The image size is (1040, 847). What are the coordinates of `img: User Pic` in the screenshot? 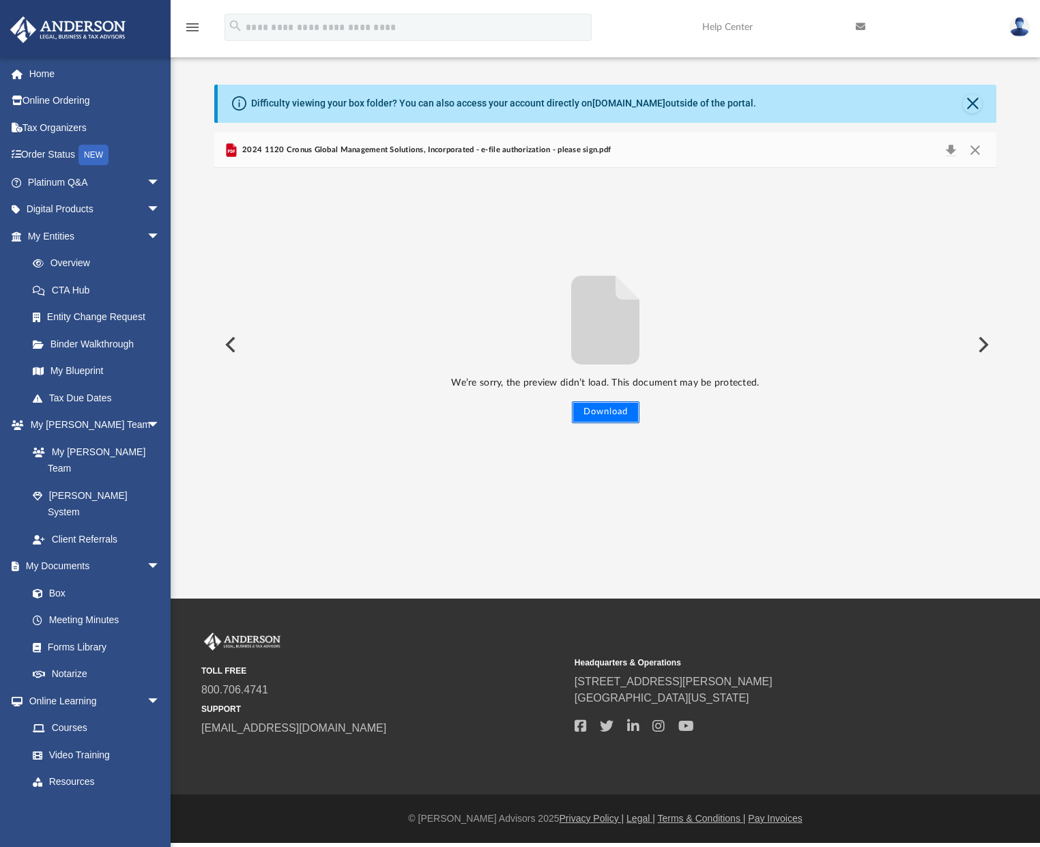 It's located at (1019, 27).